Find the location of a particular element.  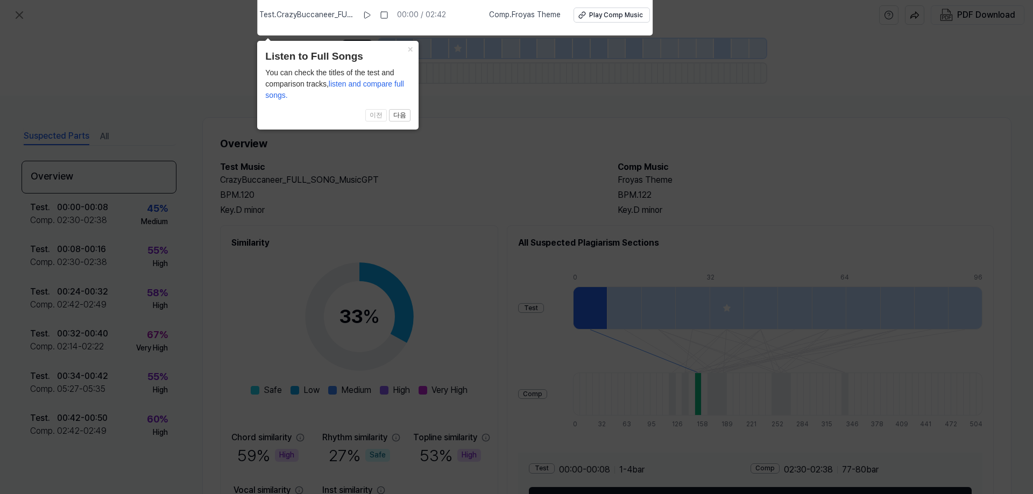

button: Play Comp Music is located at coordinates (612, 15).